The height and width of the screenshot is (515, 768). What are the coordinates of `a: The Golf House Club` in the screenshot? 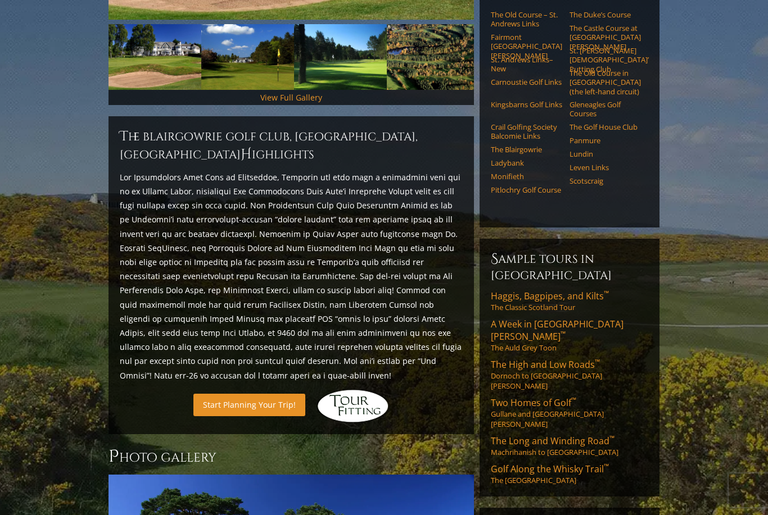 It's located at (605, 127).